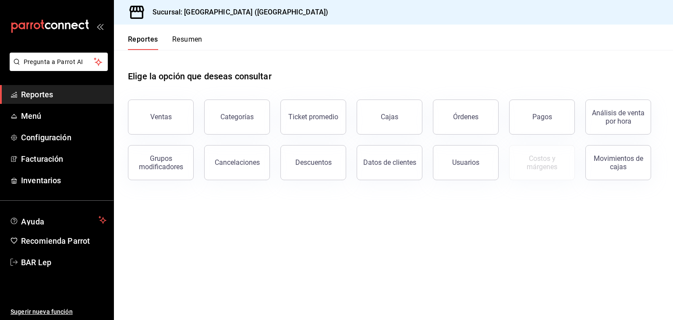 The height and width of the screenshot is (320, 673). I want to click on button: Pregunta a Parrot AI, so click(59, 62).